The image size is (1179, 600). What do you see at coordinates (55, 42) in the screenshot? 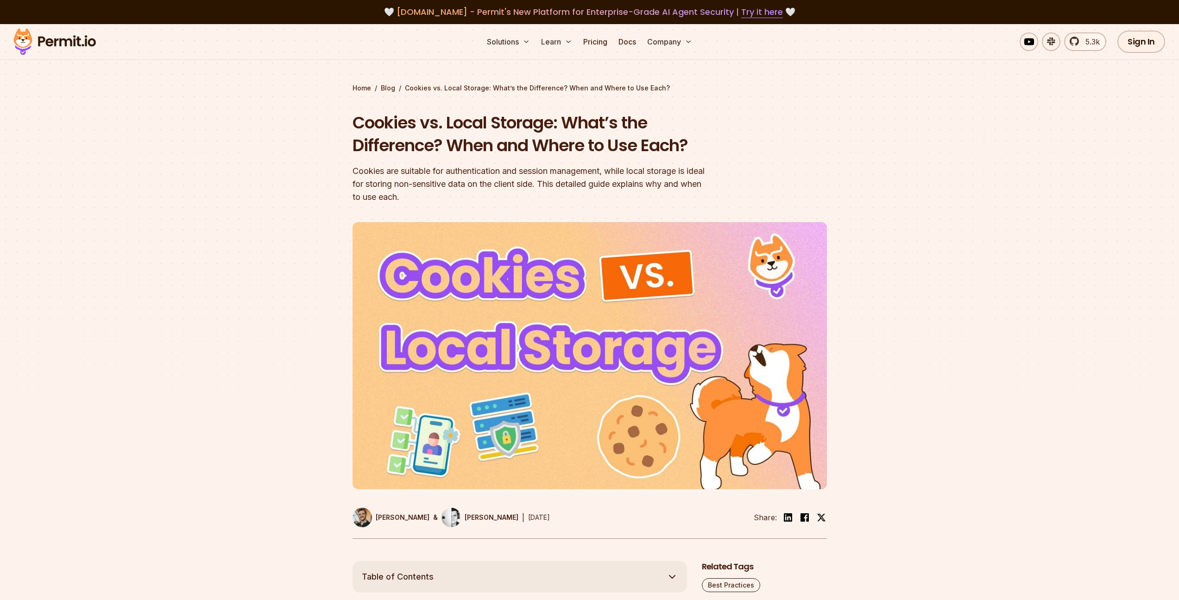
I see `img: Permit logo` at bounding box center [55, 42].